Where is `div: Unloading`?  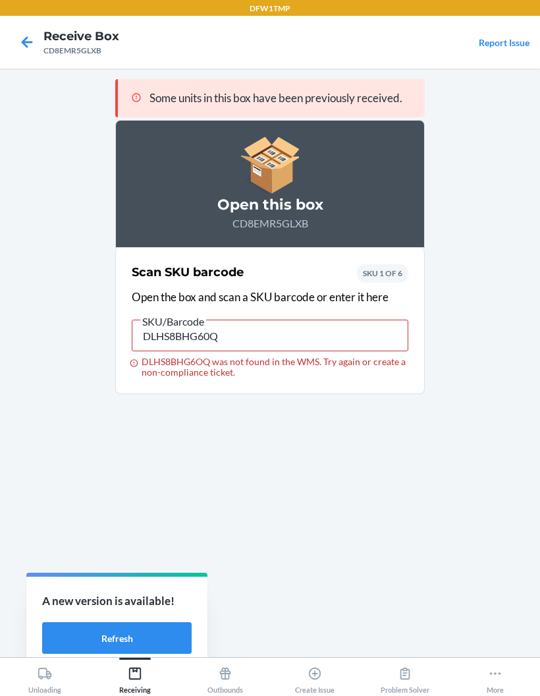
div: Unloading is located at coordinates (45, 677).